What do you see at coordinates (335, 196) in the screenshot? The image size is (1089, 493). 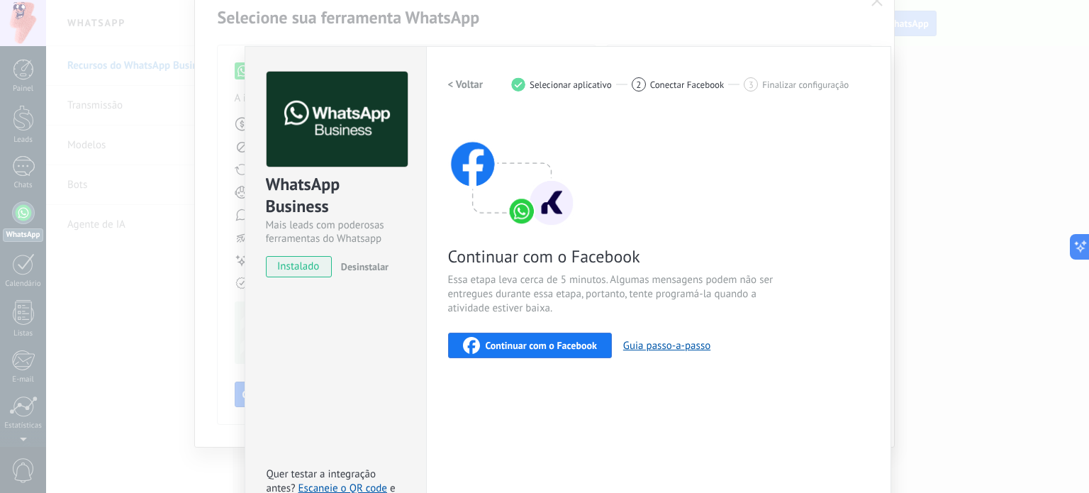 I see `div: WhatsApp Business` at bounding box center [335, 196].